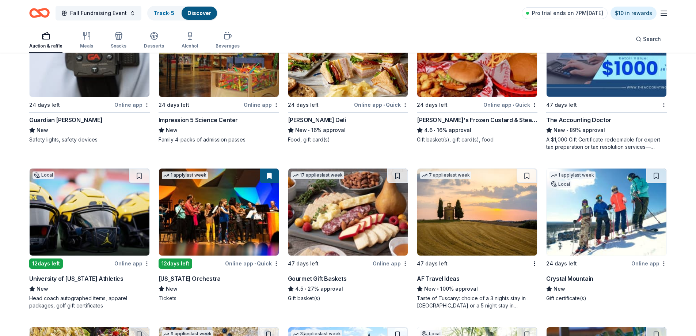 The height and width of the screenshot is (336, 696). Describe the element at coordinates (46, 41) in the screenshot. I see `button: Auction & raffle` at that location.